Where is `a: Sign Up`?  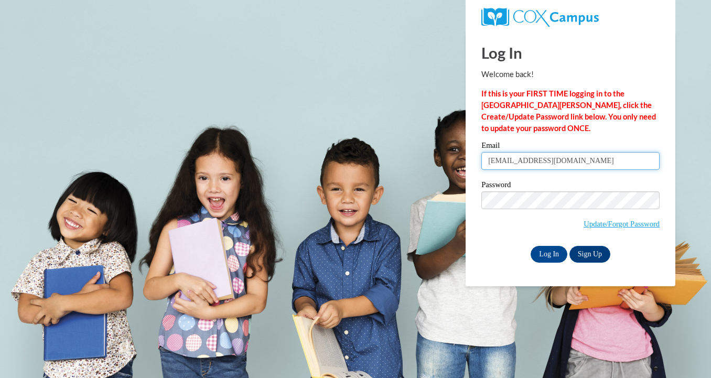 a: Sign Up is located at coordinates (590, 254).